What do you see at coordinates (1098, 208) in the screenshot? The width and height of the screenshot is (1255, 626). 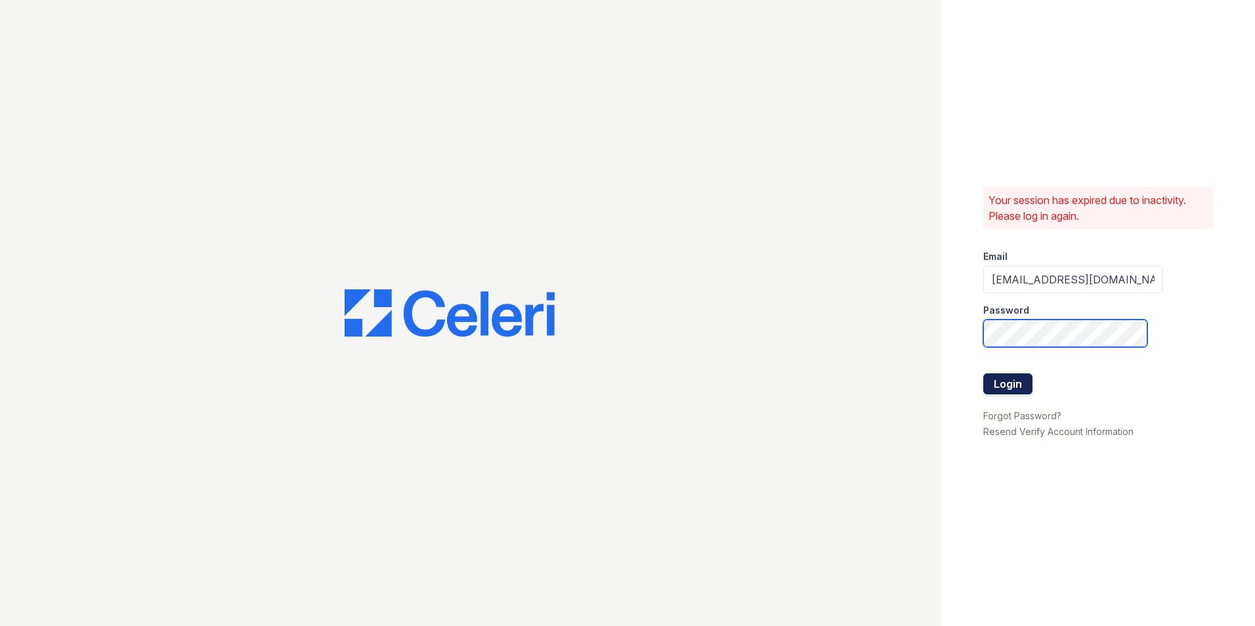 I see `p: Your session has expired due to inactivity. Please log in again.` at bounding box center [1098, 208].